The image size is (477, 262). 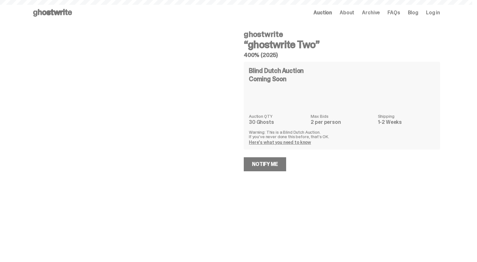 I want to click on dd: 30 Ghosts, so click(x=278, y=122).